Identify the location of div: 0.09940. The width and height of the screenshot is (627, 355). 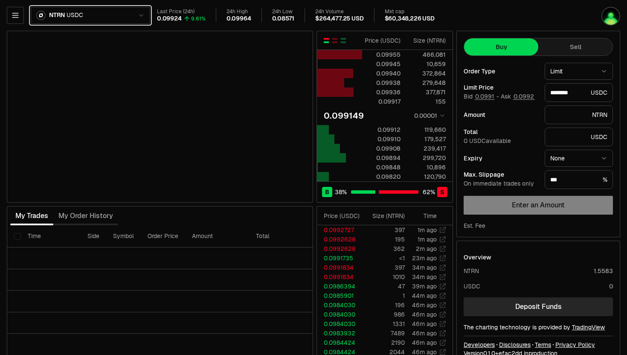
(381, 73).